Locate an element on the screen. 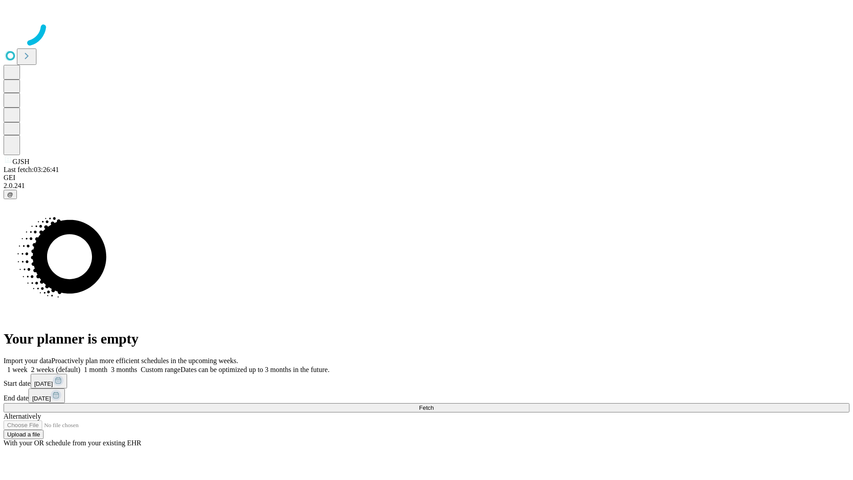 The height and width of the screenshot is (480, 853). span: Proactively plan more efficient schedules in the upcoming weeks. is located at coordinates (145, 360).